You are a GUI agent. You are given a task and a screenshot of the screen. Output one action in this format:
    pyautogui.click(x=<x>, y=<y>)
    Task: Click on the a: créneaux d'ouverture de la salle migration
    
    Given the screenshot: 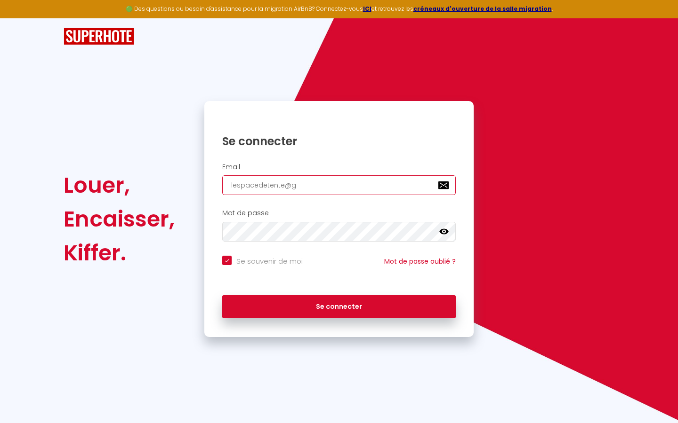 What is the action you would take?
    pyautogui.click(x=482, y=8)
    